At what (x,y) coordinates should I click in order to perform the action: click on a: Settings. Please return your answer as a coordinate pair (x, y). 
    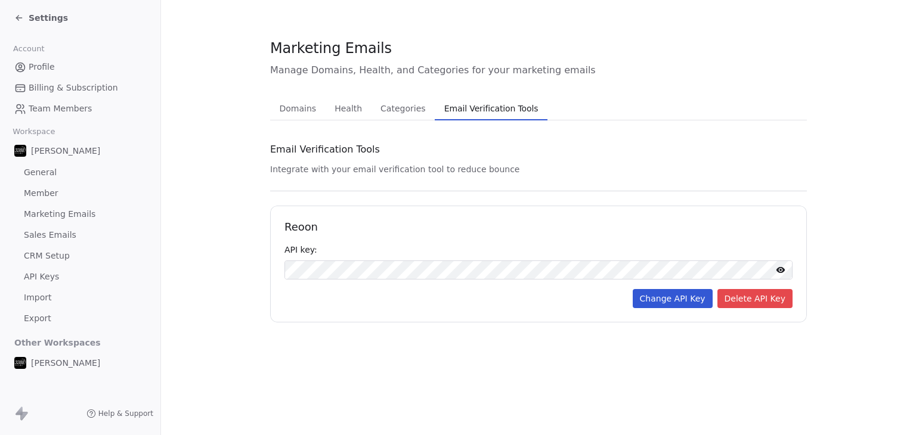
    Looking at the image, I should click on (41, 18).